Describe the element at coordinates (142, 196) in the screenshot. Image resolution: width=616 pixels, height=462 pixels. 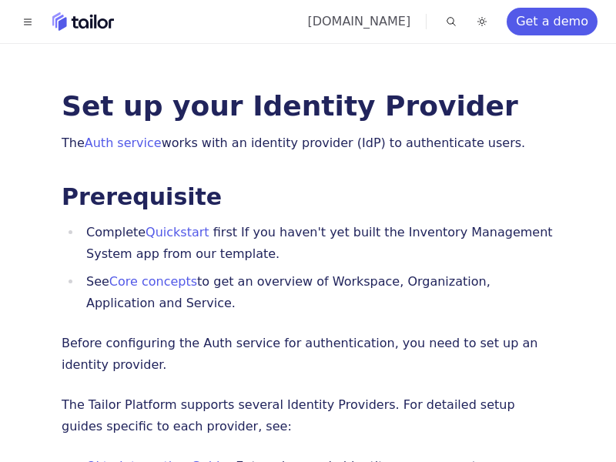
I see `a: Prerequisite` at that location.